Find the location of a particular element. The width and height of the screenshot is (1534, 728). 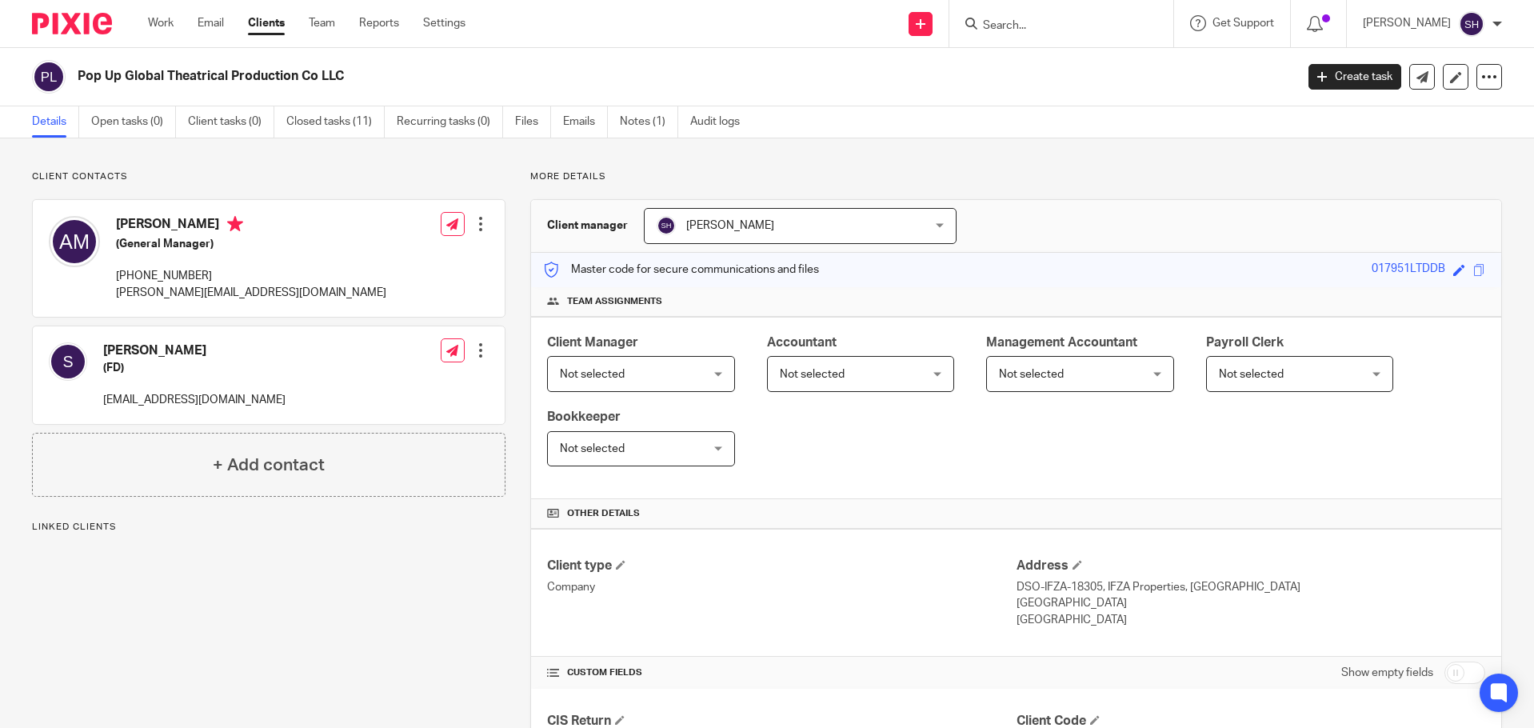

a: Audit logs is located at coordinates (721, 122).